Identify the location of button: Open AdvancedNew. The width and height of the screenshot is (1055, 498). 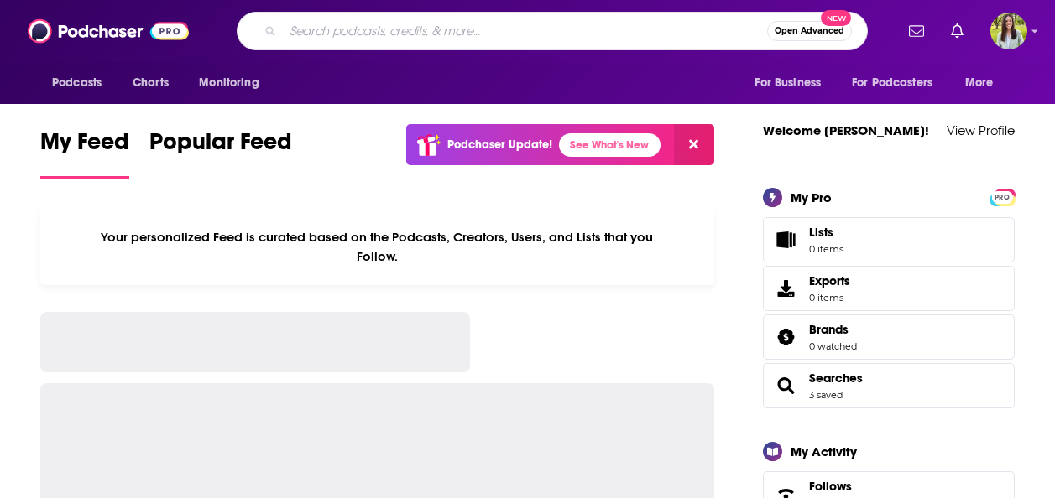
(809, 31).